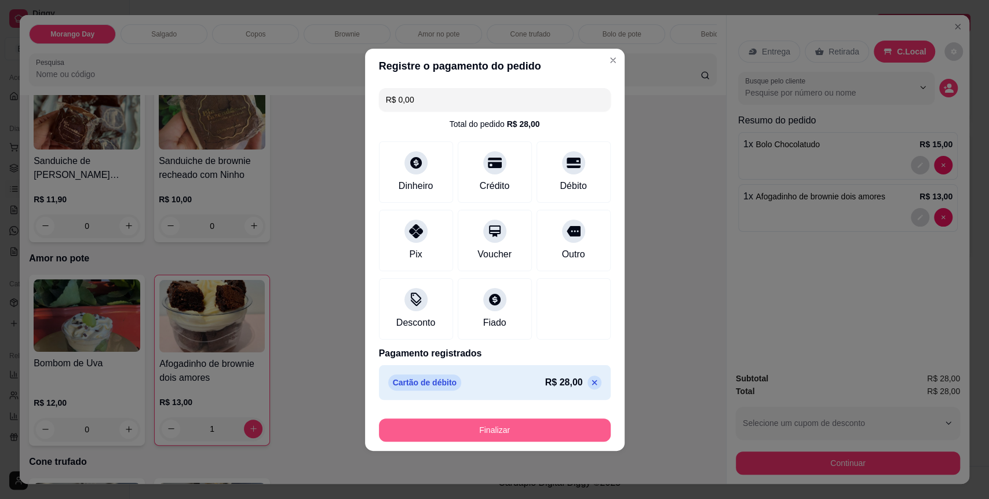  What do you see at coordinates (494, 323) in the screenshot?
I see `div: Fiado` at bounding box center [494, 323].